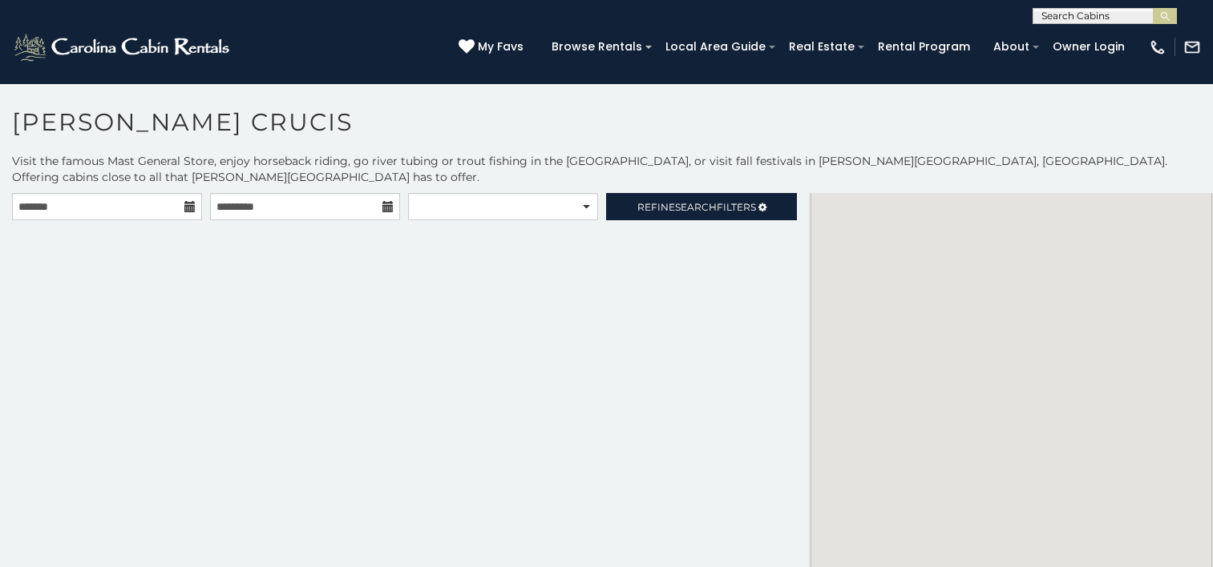  I want to click on span: My Favs, so click(500, 46).